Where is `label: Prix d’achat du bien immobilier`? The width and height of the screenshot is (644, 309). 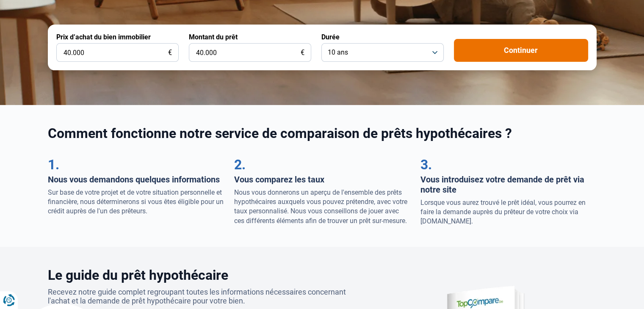 label: Prix d’achat du bien immobilier is located at coordinates (103, 37).